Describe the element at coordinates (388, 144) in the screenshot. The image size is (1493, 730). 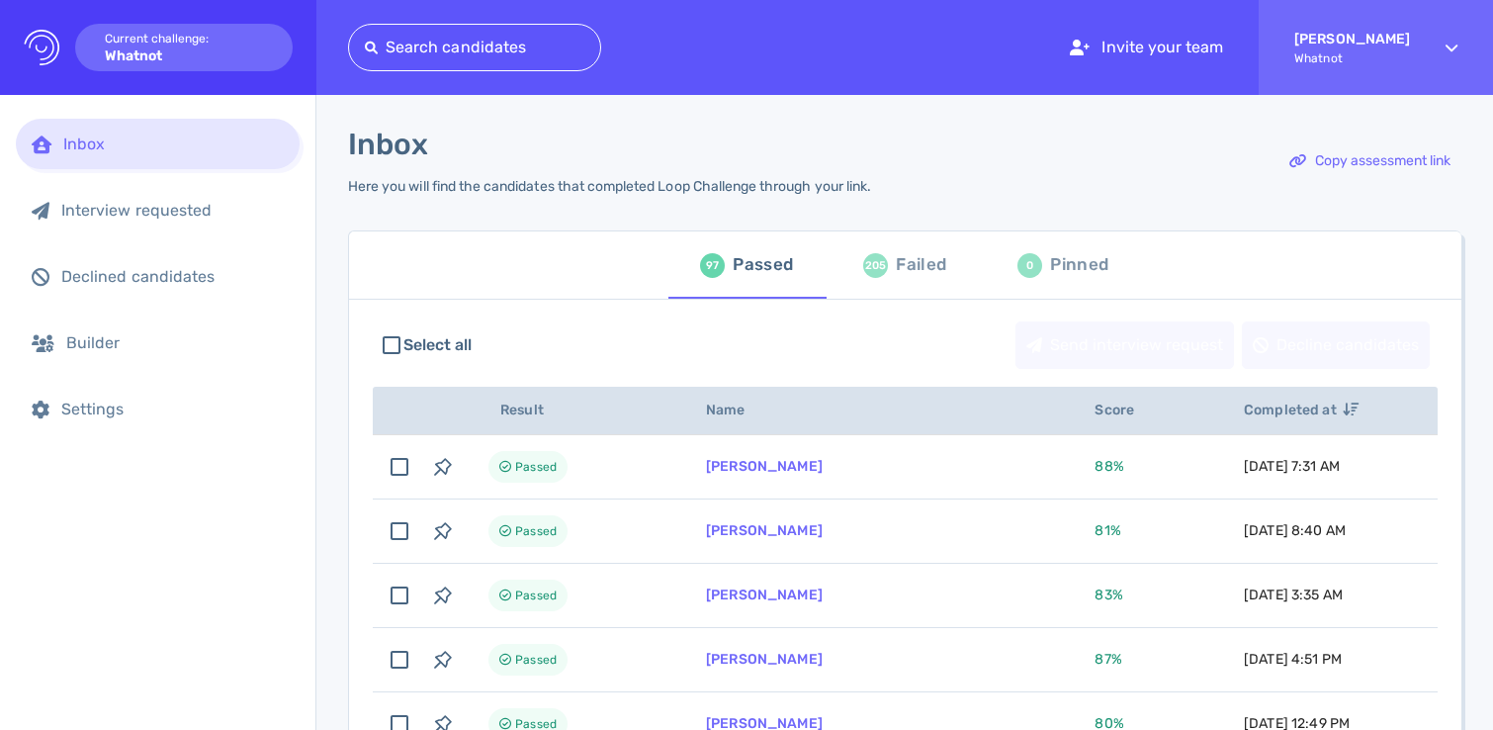
I see `h1: Inbox` at that location.